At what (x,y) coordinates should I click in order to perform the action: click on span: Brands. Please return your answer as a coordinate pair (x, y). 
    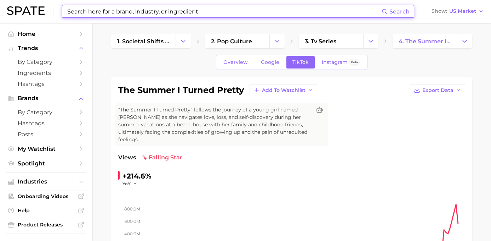
    Looking at the image, I should click on (46, 98).